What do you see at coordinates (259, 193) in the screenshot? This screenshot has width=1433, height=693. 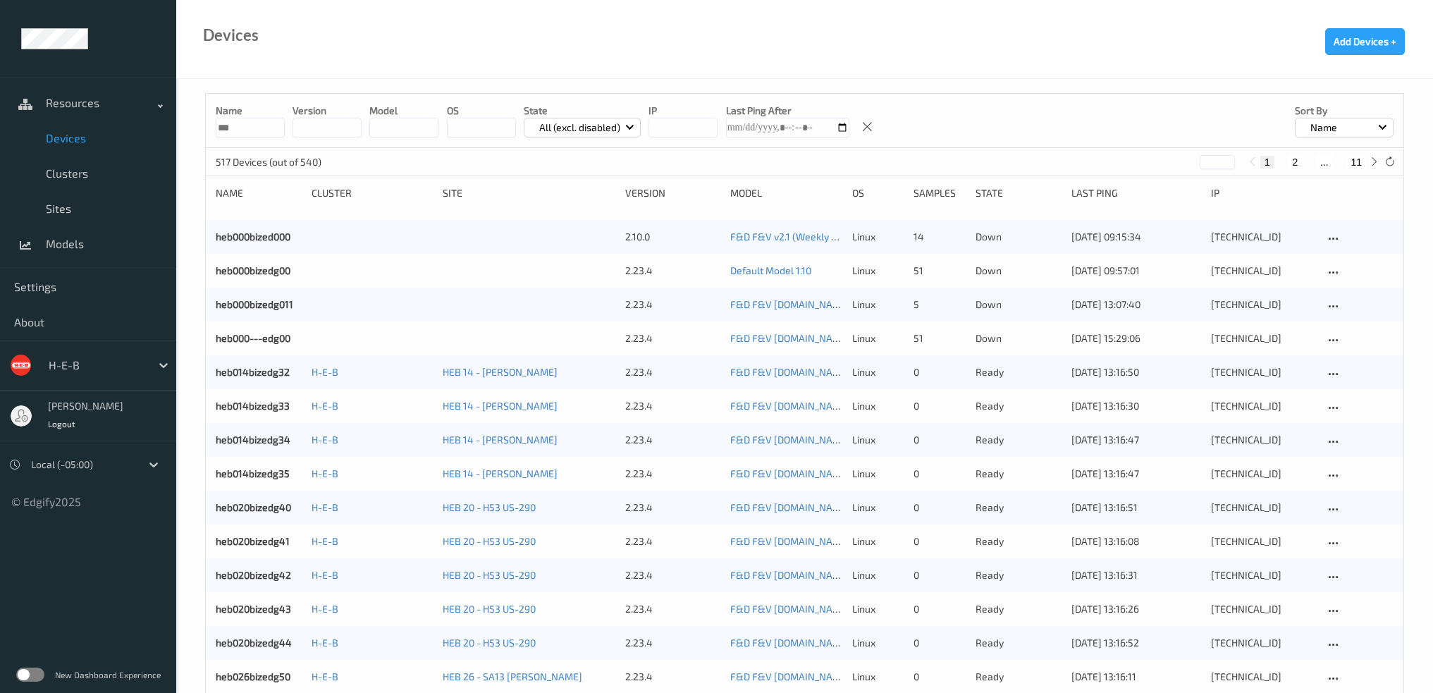 I see `div: Name` at bounding box center [259, 193].